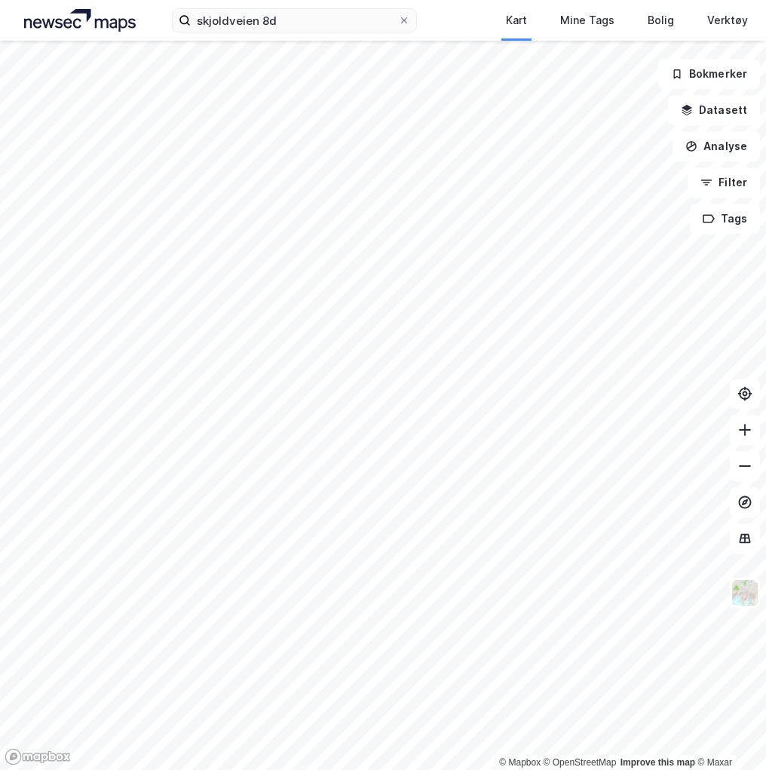 Image resolution: width=766 pixels, height=770 pixels. I want to click on button: Datasett, so click(714, 110).